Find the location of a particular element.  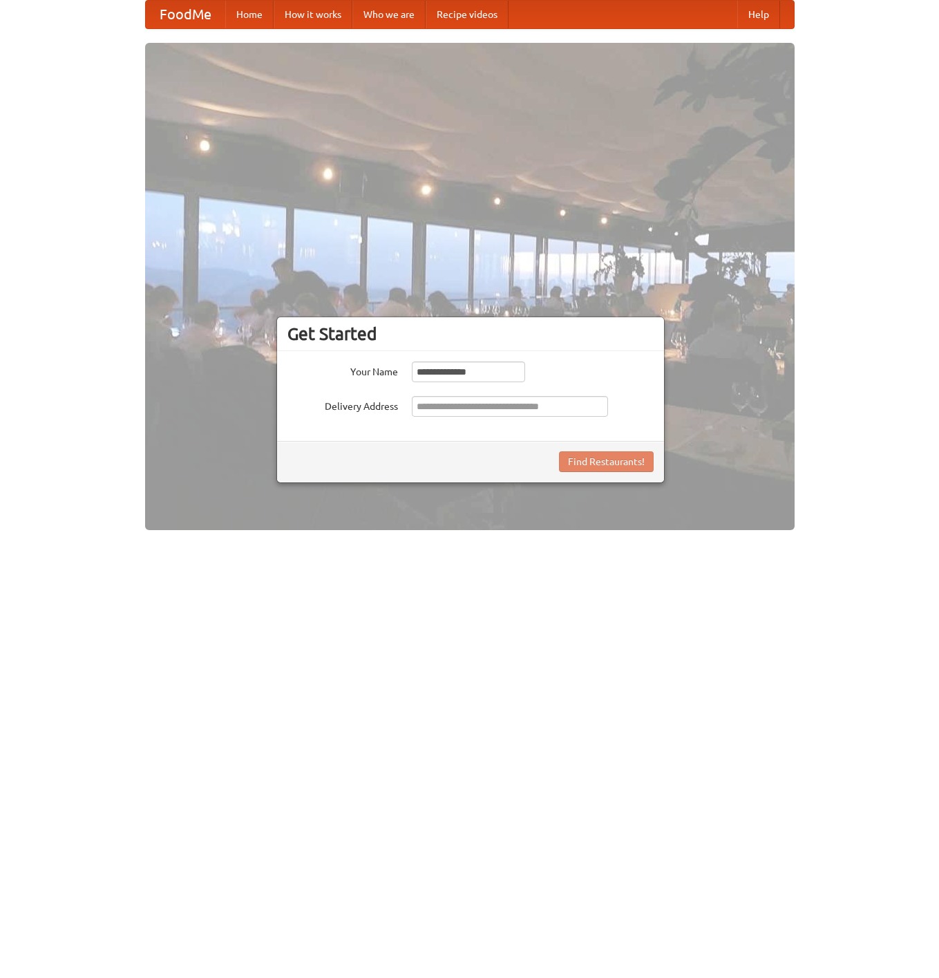

a: Recipe videos is located at coordinates (467, 15).